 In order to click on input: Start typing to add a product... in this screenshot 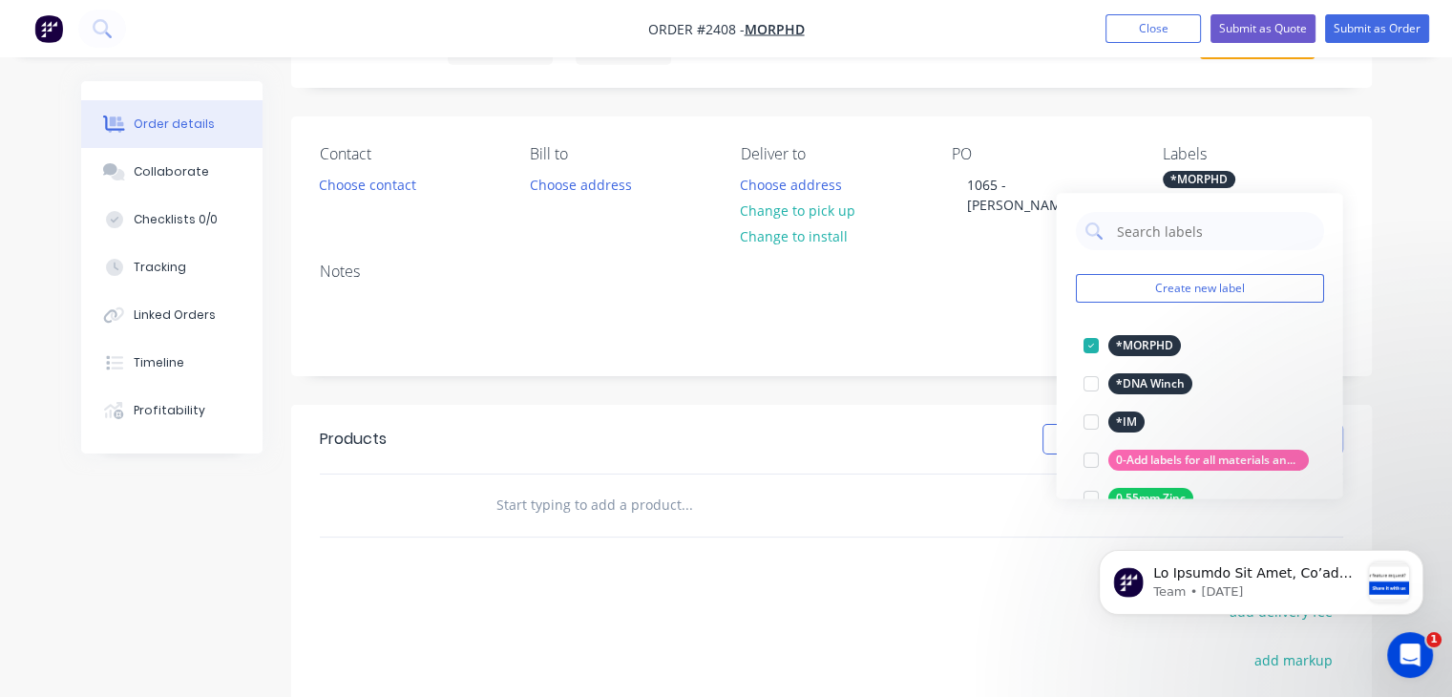, I will do `click(687, 505)`.